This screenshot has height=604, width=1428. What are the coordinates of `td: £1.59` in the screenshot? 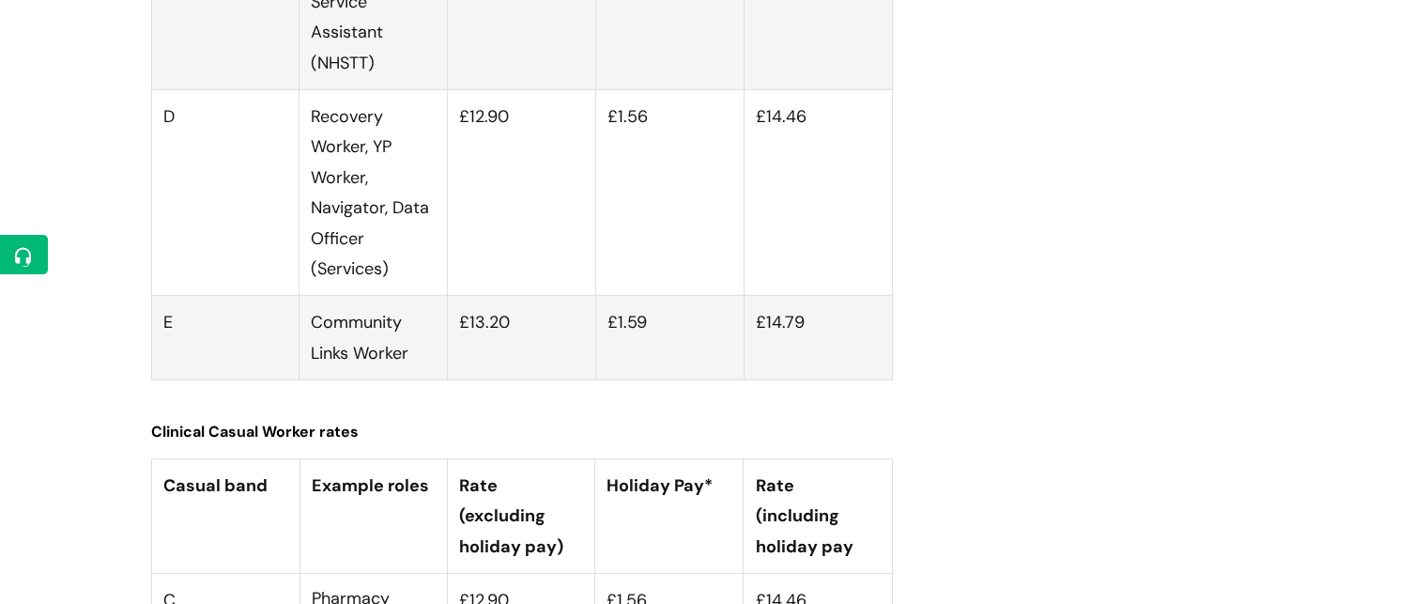 It's located at (670, 338).